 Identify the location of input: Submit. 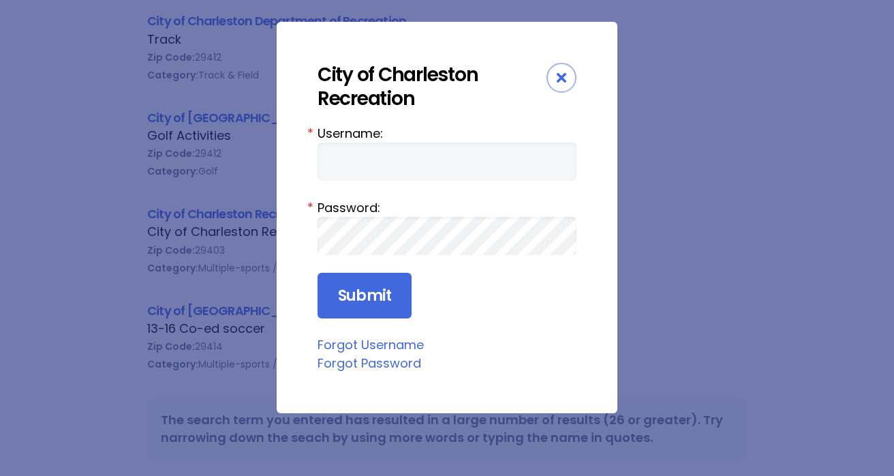
(365, 296).